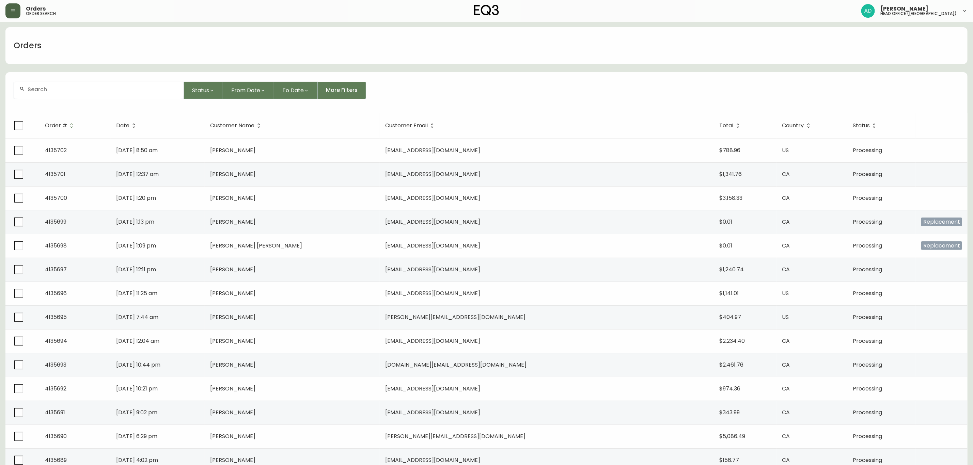  Describe the element at coordinates (55, 174) in the screenshot. I see `span: 4135701` at that location.